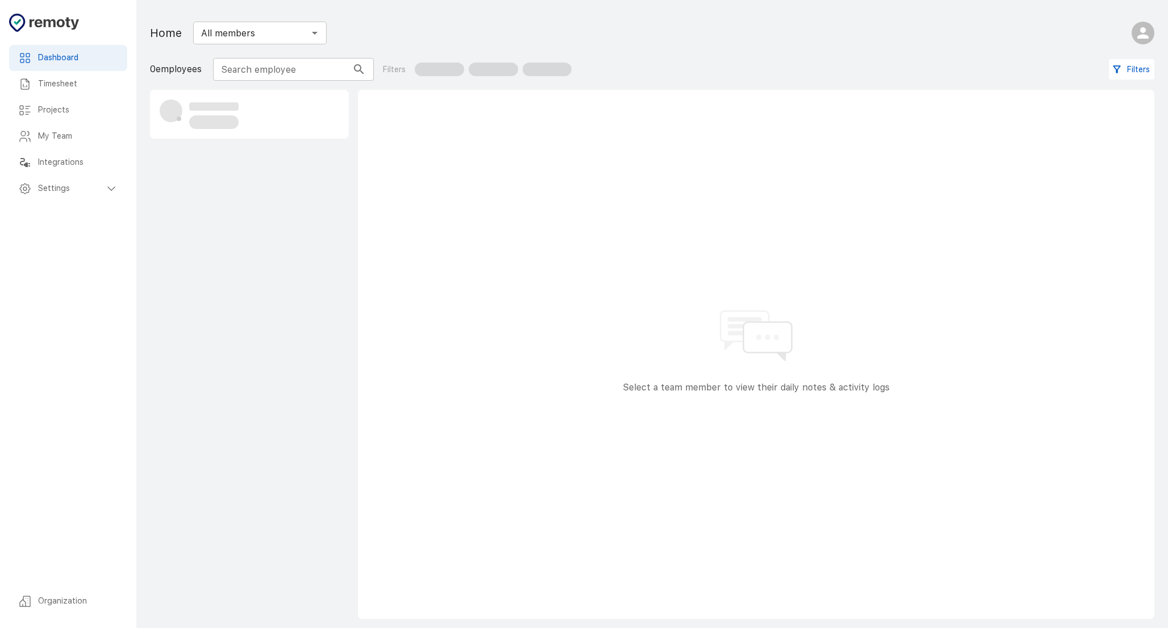 The height and width of the screenshot is (628, 1168). What do you see at coordinates (78, 136) in the screenshot?
I see `h6: My Team` at bounding box center [78, 136].